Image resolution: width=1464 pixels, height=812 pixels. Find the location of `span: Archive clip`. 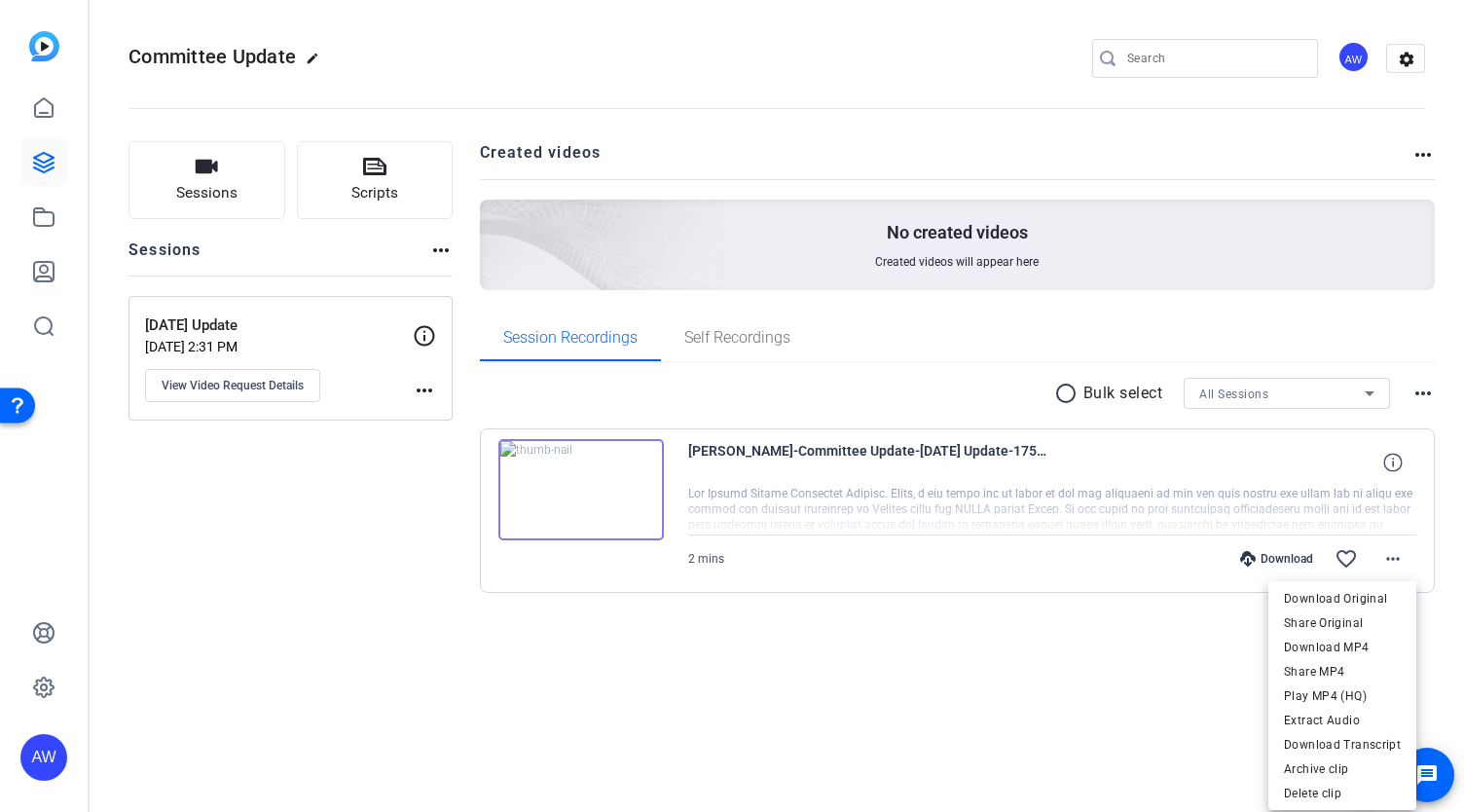

span: Archive clip is located at coordinates (1342, 769).